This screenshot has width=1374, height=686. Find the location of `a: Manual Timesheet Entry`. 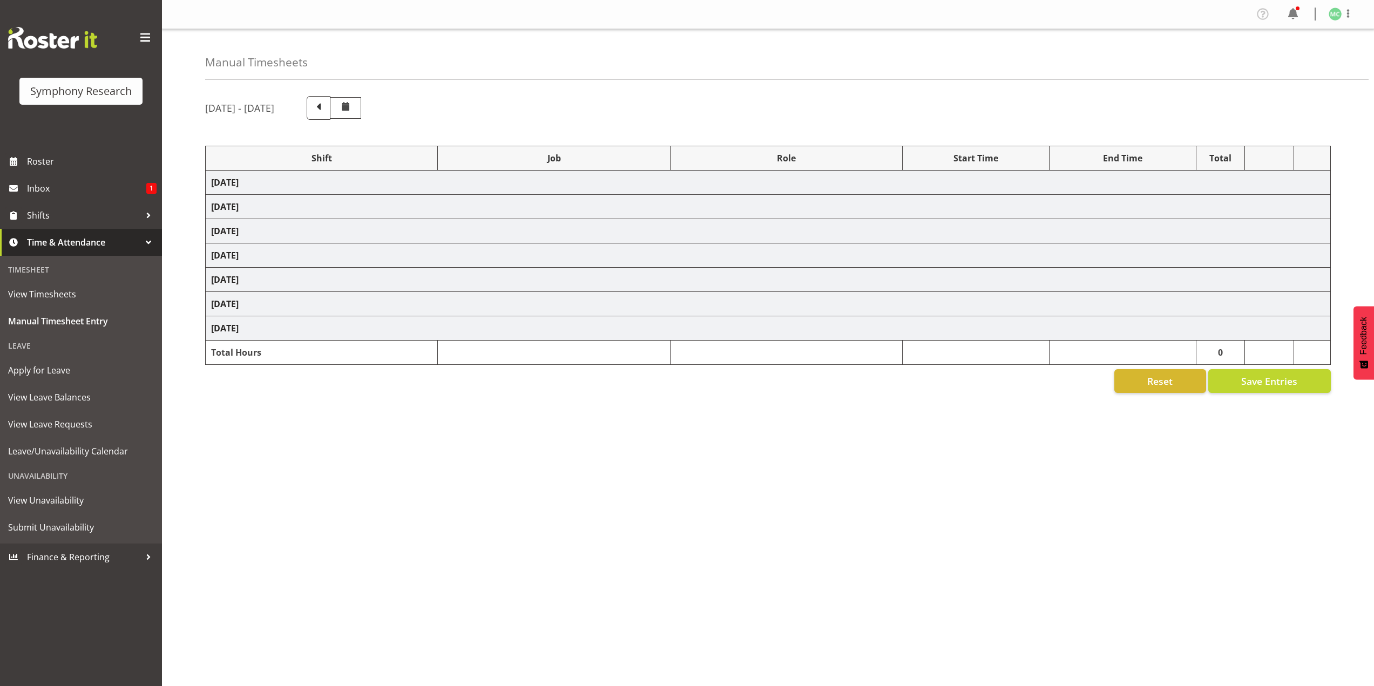

a: Manual Timesheet Entry is located at coordinates (81, 321).